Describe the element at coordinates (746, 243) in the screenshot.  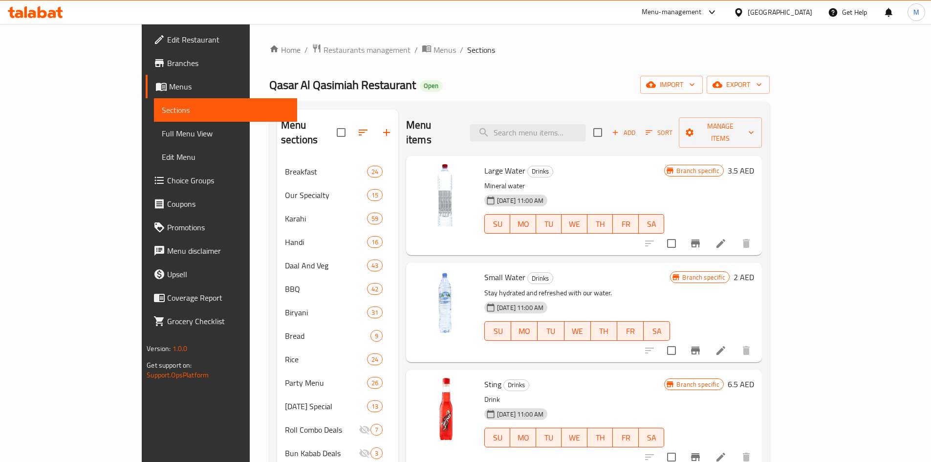
I see `button: delete` at that location.